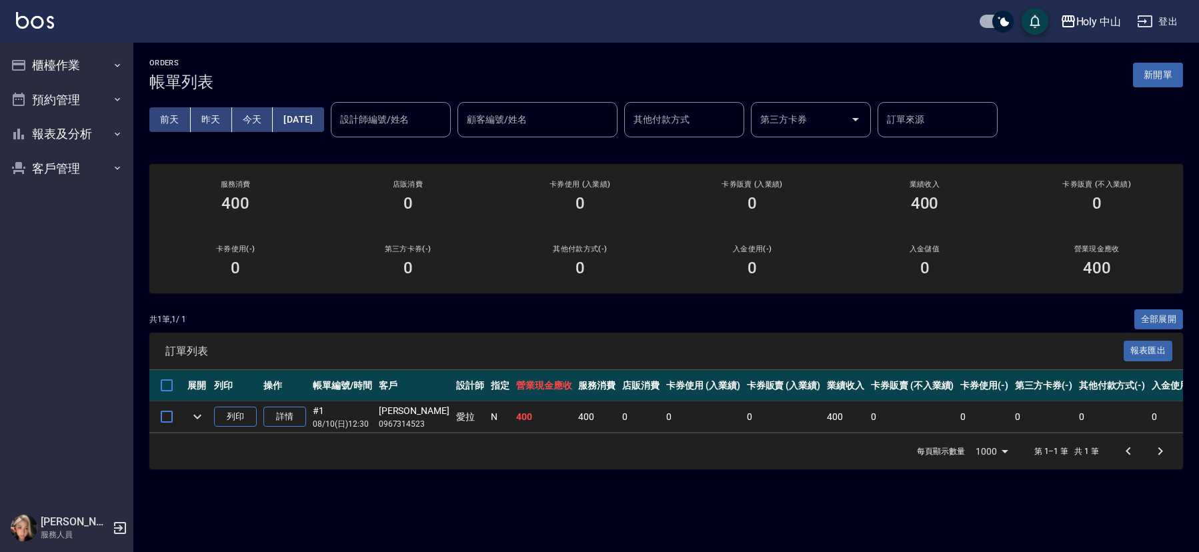 The height and width of the screenshot is (552, 1199). I want to click on th: 店販消費, so click(641, 385).